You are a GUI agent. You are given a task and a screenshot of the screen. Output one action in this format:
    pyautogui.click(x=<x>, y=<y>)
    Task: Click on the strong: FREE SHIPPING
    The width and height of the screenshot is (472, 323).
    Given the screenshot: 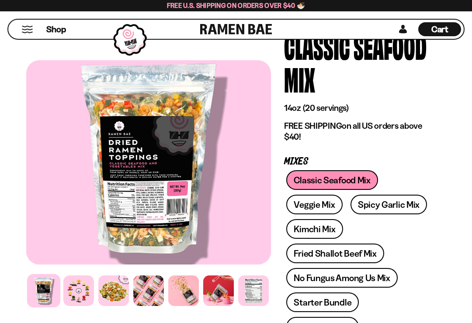 What is the action you would take?
    pyautogui.click(x=313, y=126)
    